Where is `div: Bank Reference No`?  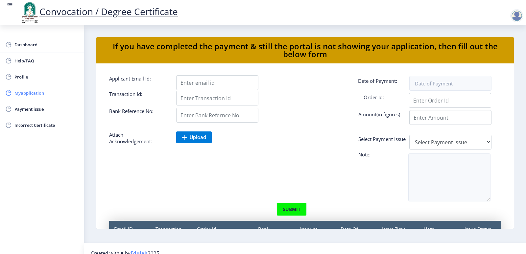
div: Bank Reference No is located at coordinates (274, 232).